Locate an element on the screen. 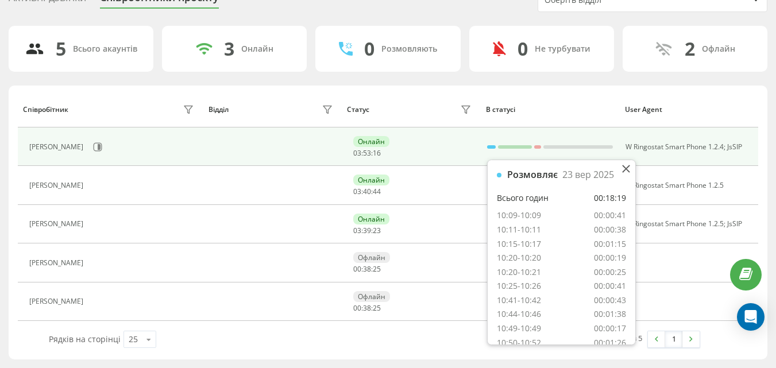 The image size is (776, 368). span: 44 is located at coordinates (377, 191).